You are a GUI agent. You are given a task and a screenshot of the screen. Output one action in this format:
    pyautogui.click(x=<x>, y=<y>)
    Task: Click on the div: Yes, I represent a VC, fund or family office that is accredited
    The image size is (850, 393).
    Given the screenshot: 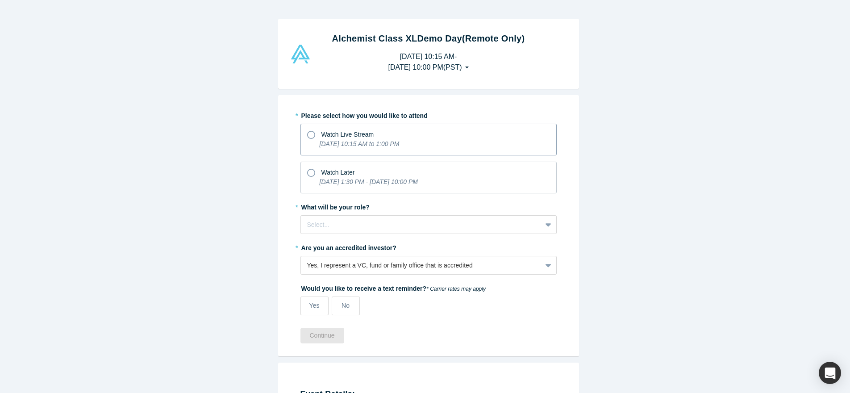 What is the action you would take?
    pyautogui.click(x=421, y=265)
    